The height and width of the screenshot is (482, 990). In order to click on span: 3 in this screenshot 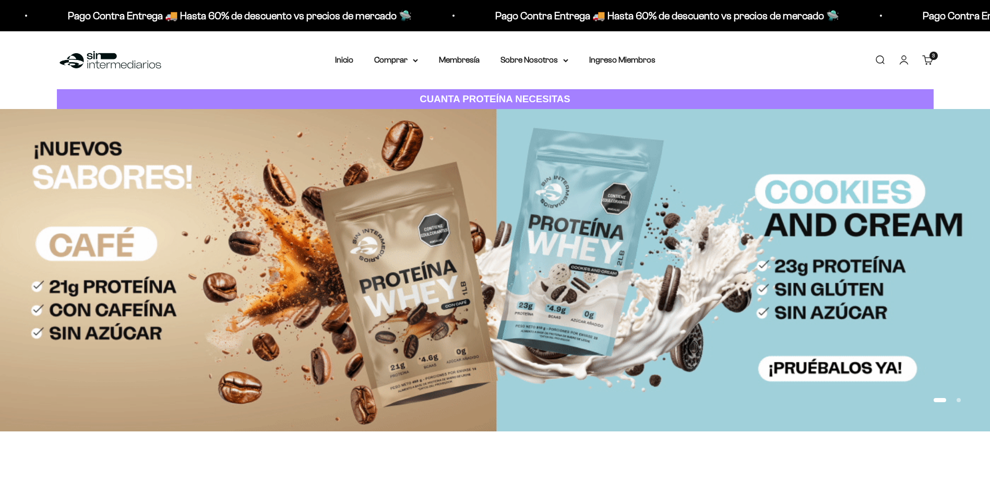, I will do `click(933, 56)`.